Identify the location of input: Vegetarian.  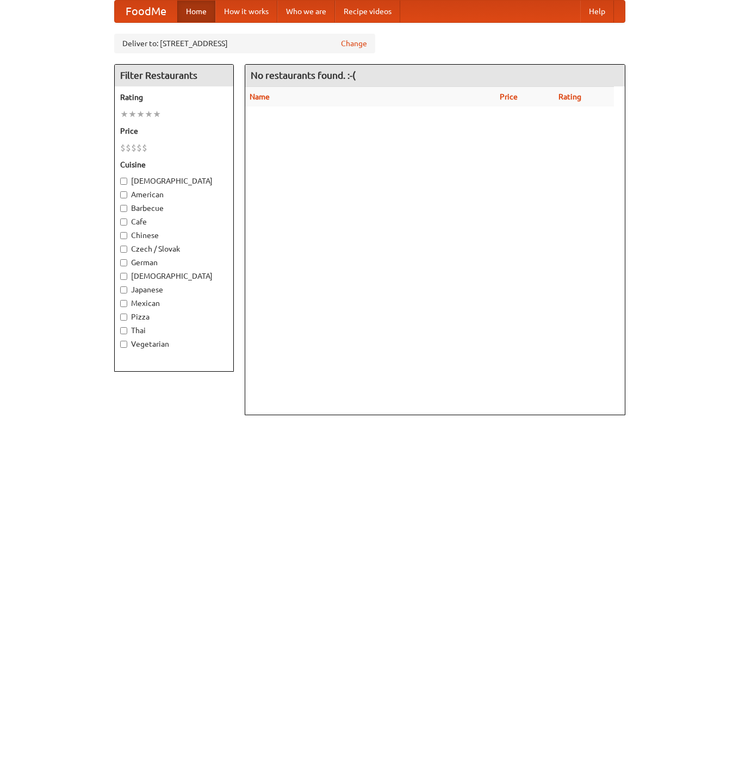
(123, 344).